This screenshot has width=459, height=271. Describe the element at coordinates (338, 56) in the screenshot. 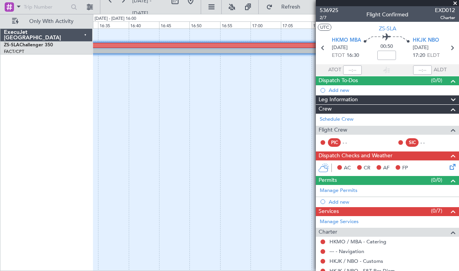

I see `span: ETOT` at that location.